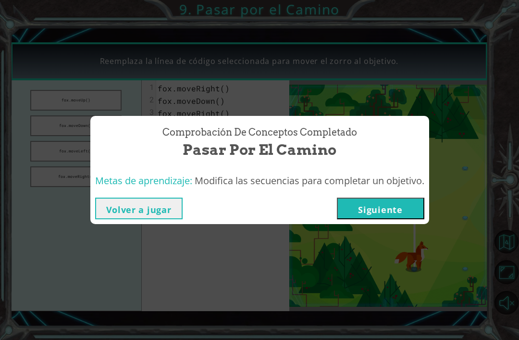 The image size is (519, 340). Describe the element at coordinates (260, 132) in the screenshot. I see `span: Comprobación de conceptos Completado` at that location.